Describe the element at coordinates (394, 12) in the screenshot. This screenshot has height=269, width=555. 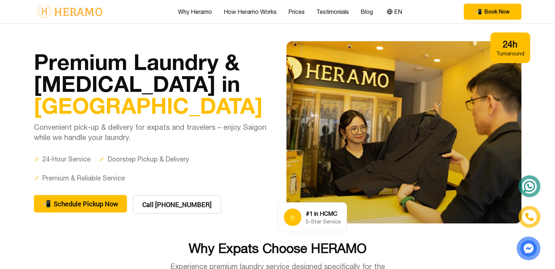
I see `button: EN` at that location.